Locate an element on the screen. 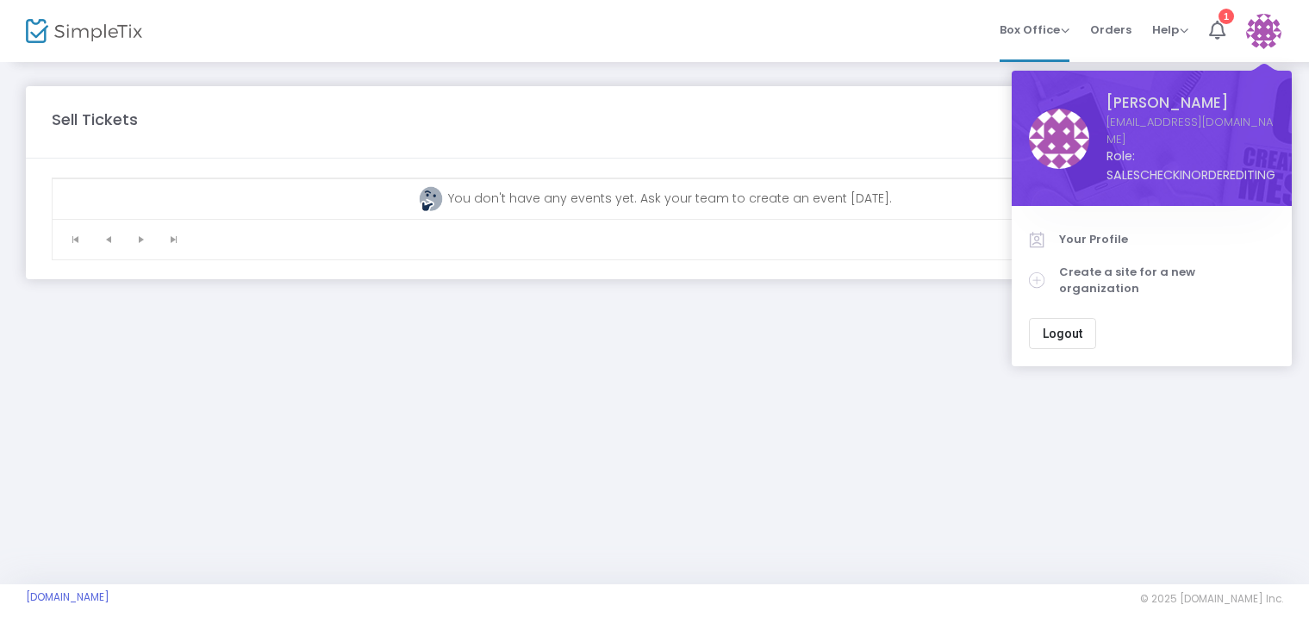 This screenshot has height=636, width=1309. img: face-thinking.png is located at coordinates (431, 199).